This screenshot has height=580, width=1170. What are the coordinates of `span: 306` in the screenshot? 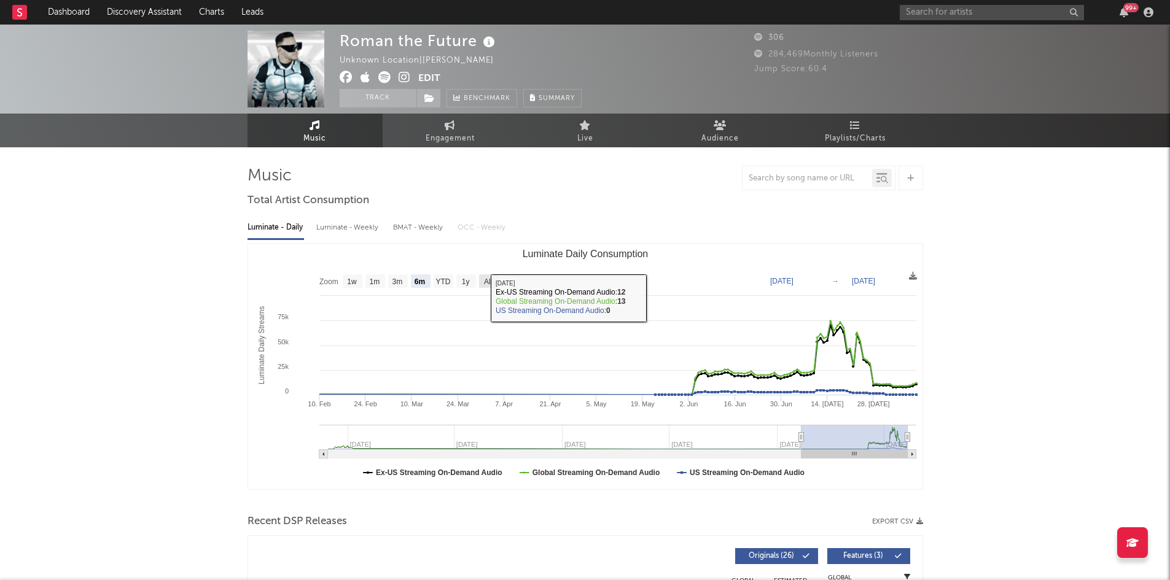 It's located at (769, 37).